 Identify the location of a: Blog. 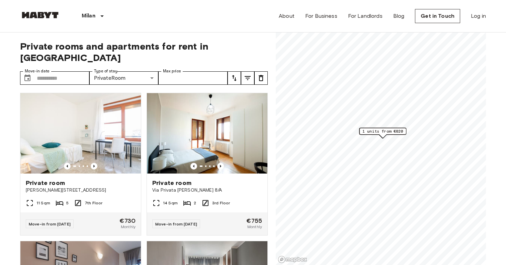
(399, 16).